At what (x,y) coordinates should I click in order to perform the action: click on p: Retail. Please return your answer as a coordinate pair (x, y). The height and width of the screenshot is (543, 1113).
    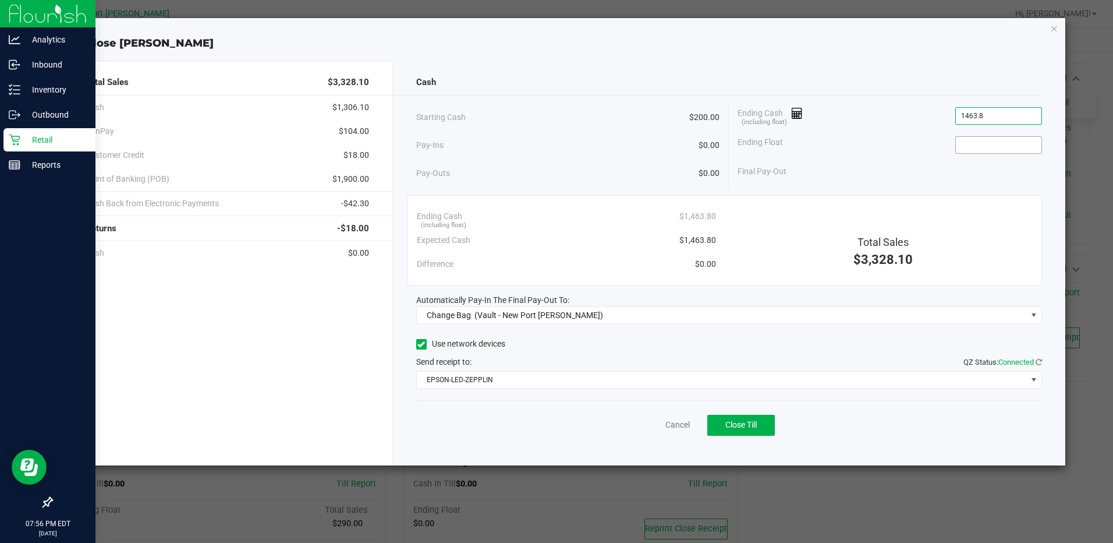
    Looking at the image, I should click on (55, 140).